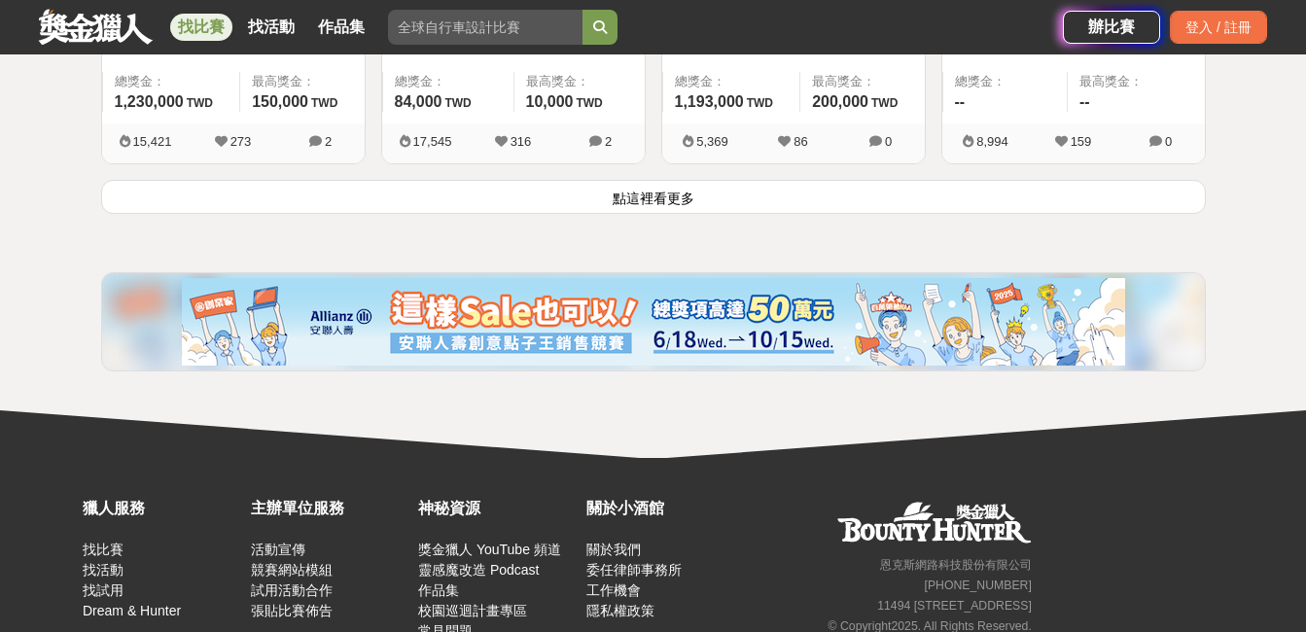  Describe the element at coordinates (1219, 27) in the screenshot. I see `div: 登入 / 註冊` at that location.